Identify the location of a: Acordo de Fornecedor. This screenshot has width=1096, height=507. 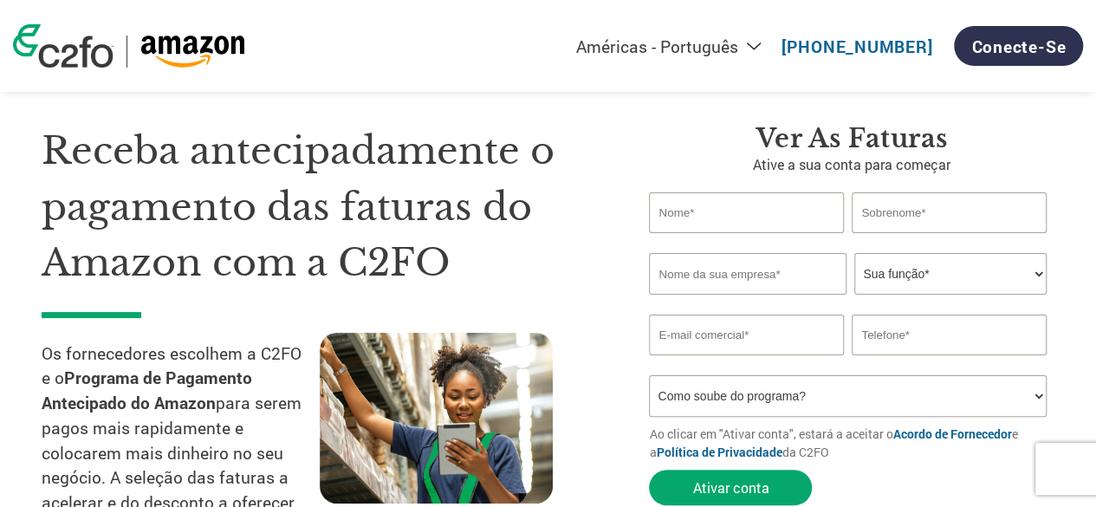
(951, 433).